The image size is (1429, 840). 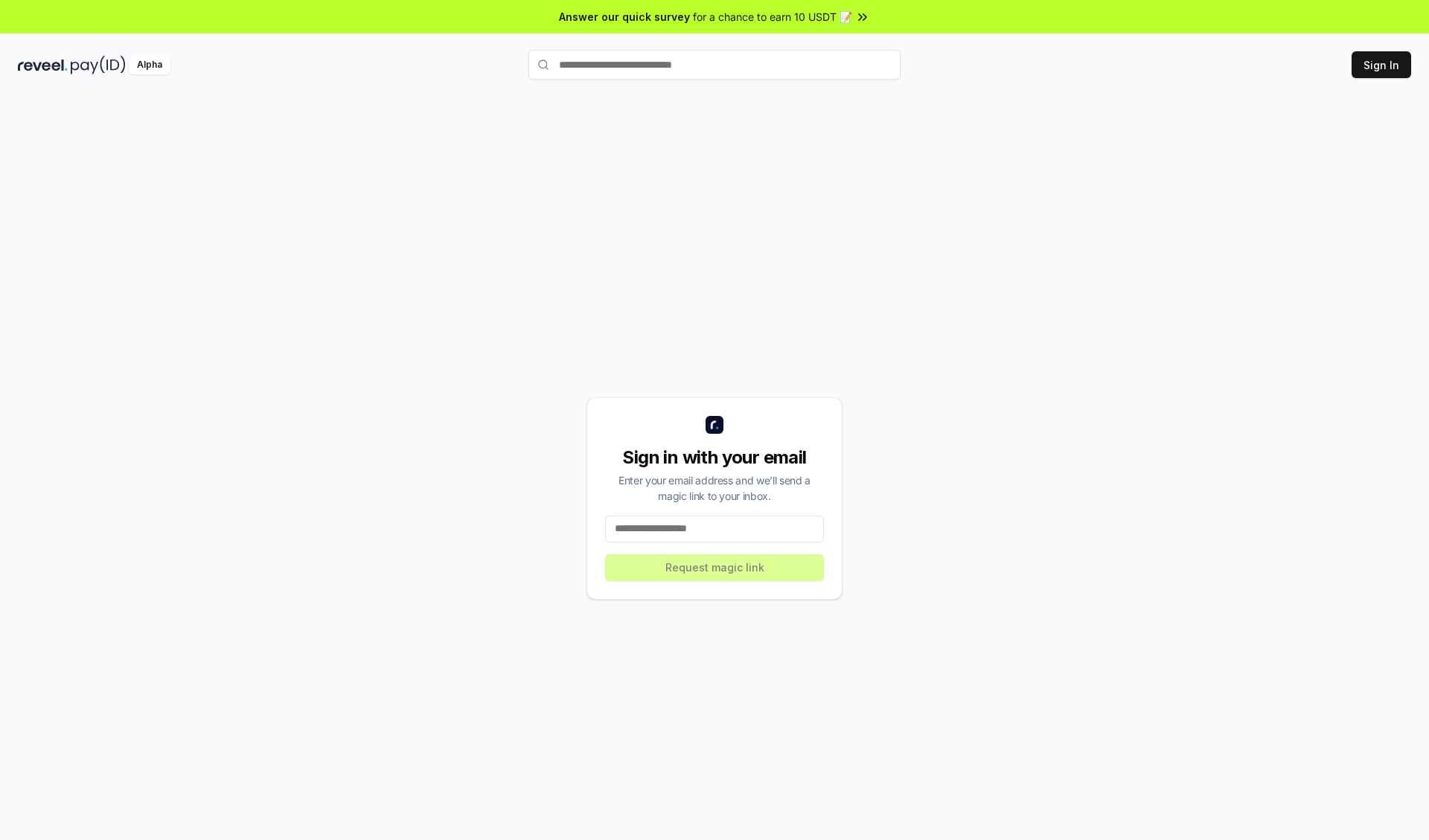 What do you see at coordinates (714, 425) in the screenshot?
I see `img: logo_small` at bounding box center [714, 425].